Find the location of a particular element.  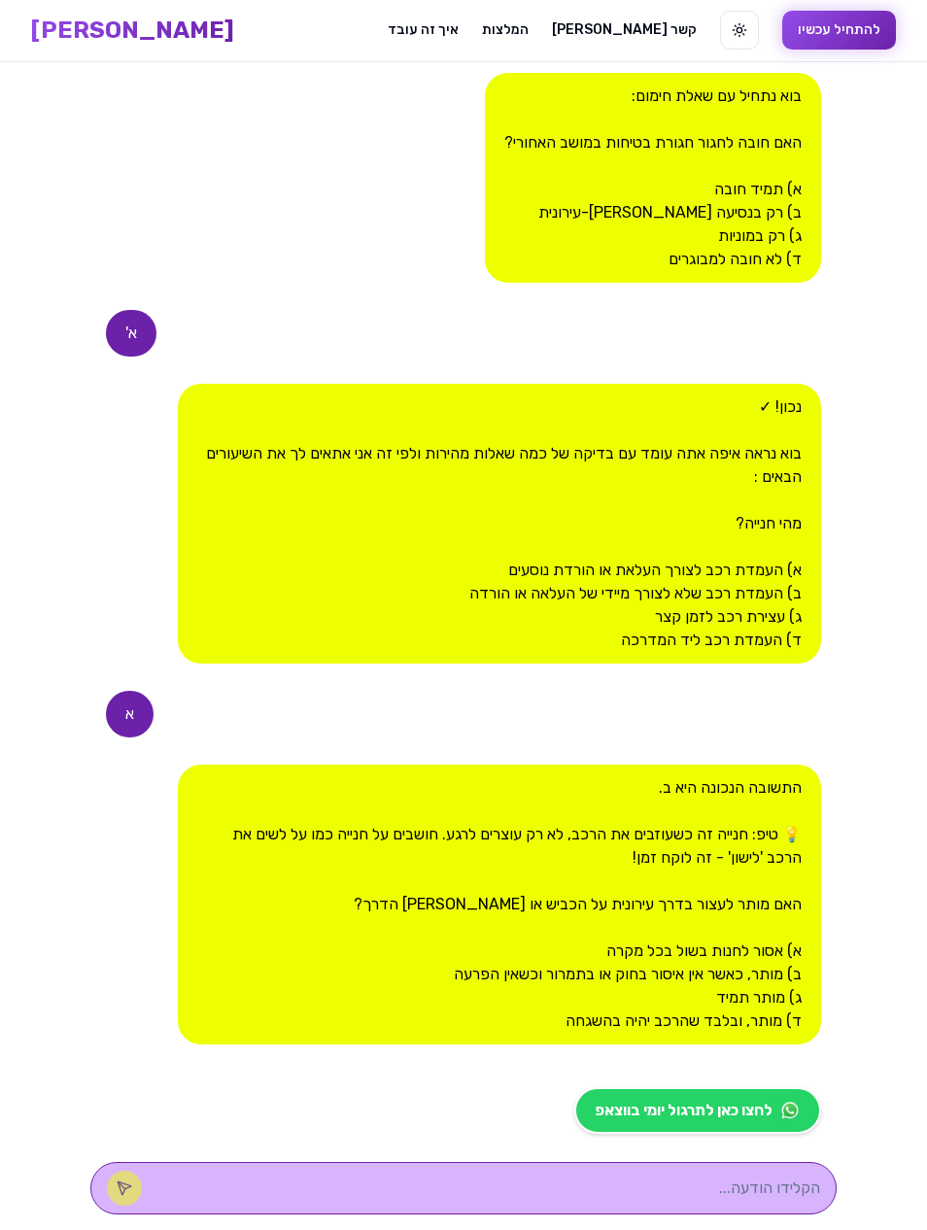

a: להתחיל עכשיו is located at coordinates (838, 30).